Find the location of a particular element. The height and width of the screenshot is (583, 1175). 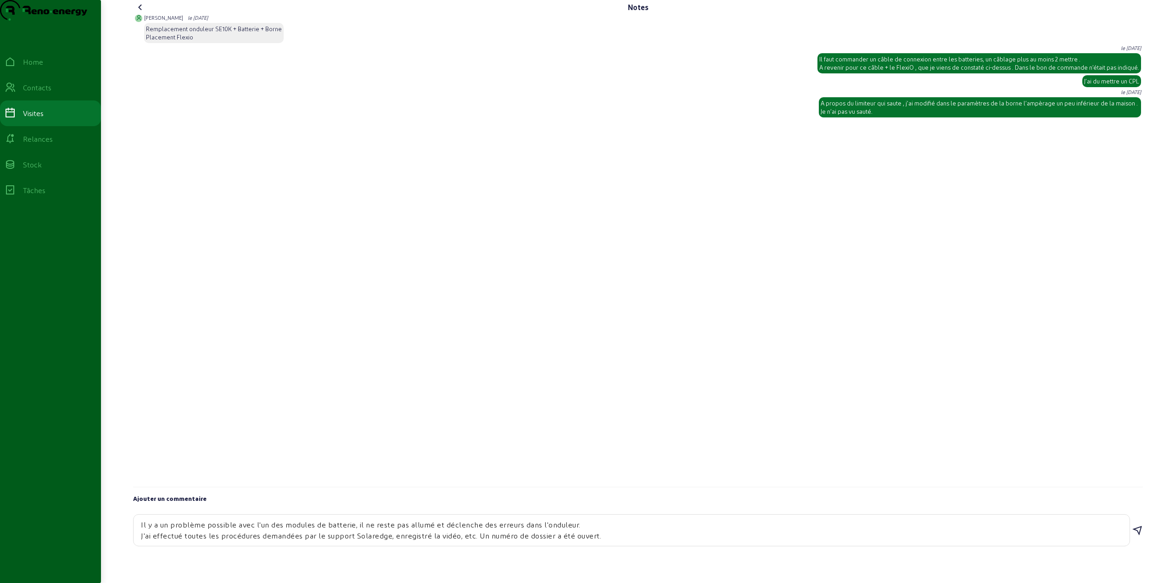

div: A propos du limiteur qui saute , j’ai modifié dans le paramètres de la borne l’ampèrage un peu in... is located at coordinates (980, 107).